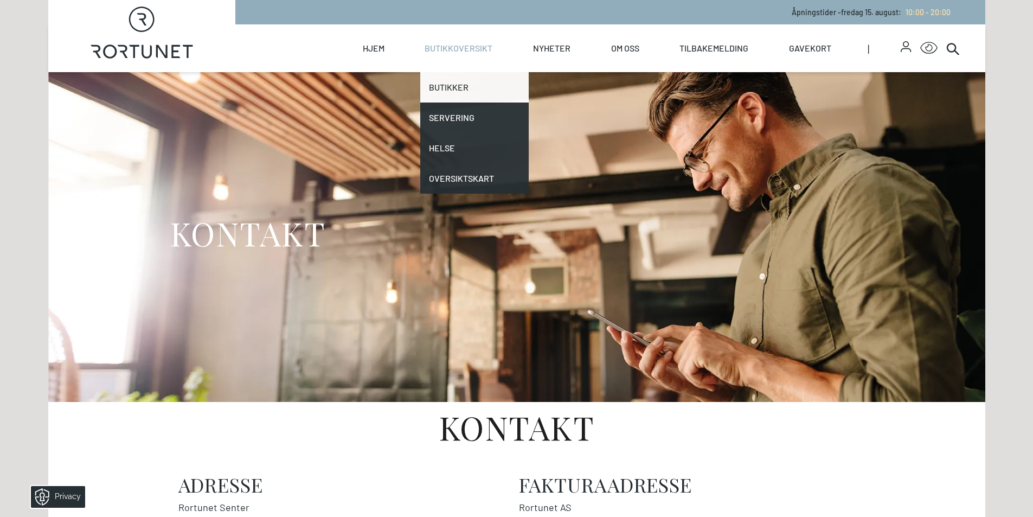 The height and width of the screenshot is (517, 1033). I want to click on a: Oversiktskart, so click(475, 178).